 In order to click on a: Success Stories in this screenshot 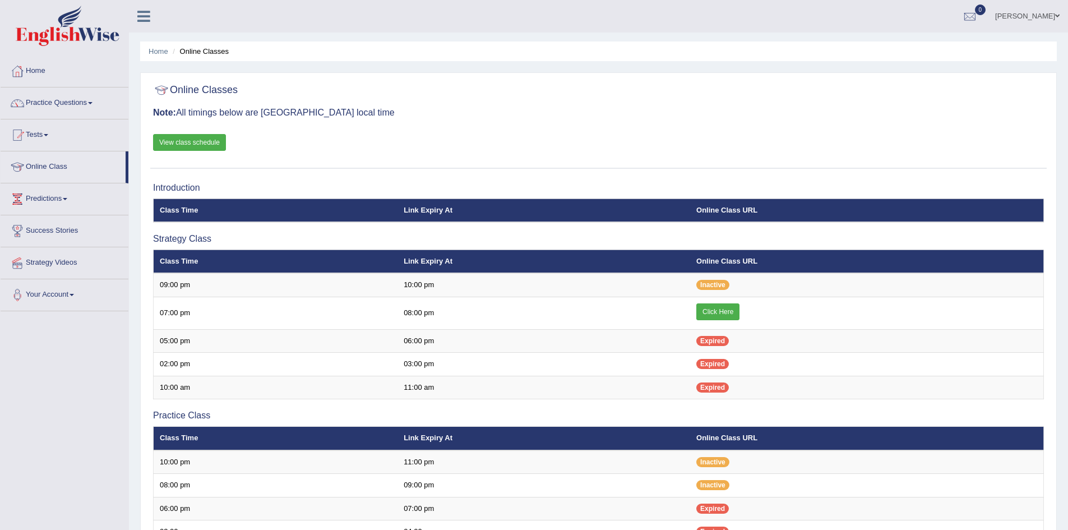, I will do `click(64, 229)`.